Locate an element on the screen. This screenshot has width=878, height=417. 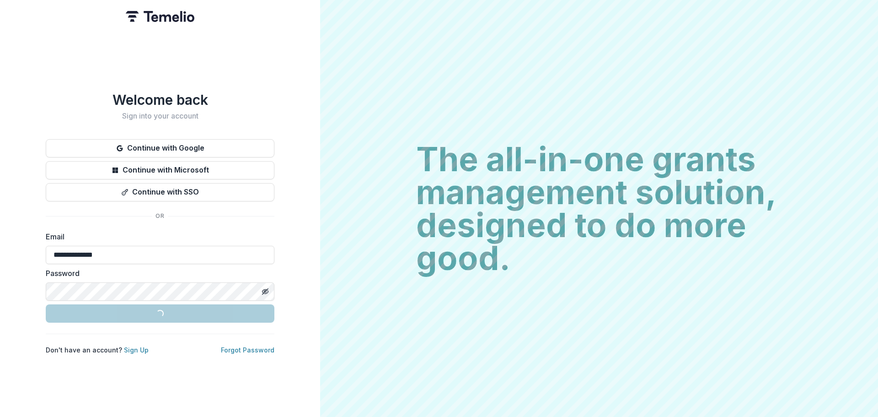
label: Email is located at coordinates (157, 236).